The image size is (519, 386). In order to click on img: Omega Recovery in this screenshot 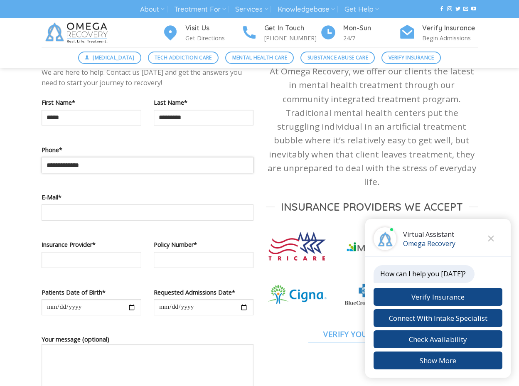, I will do `click(78, 33)`.